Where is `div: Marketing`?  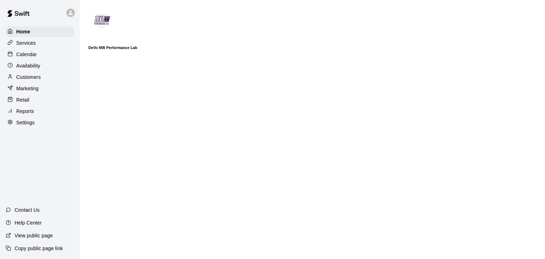
div: Marketing is located at coordinates (40, 88).